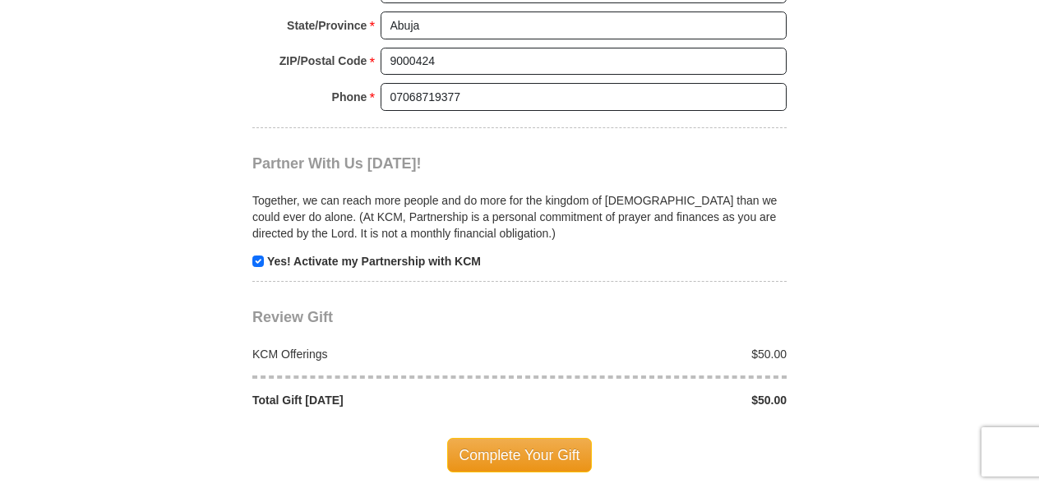 Image resolution: width=1039 pixels, height=488 pixels. What do you see at coordinates (323, 61) in the screenshot?
I see `strong: ZIP/Postal Code` at bounding box center [323, 61].